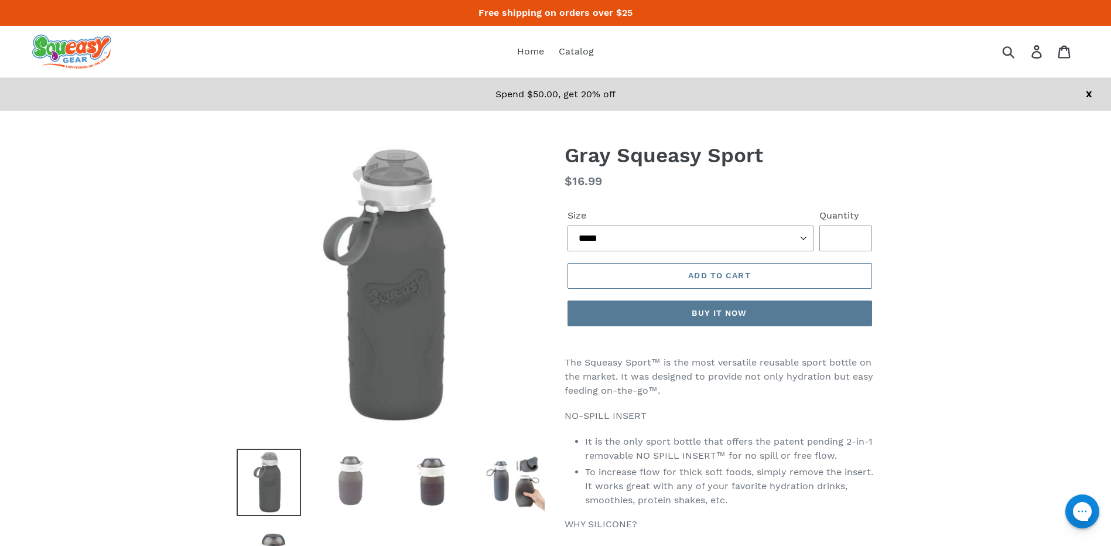 Image resolution: width=1111 pixels, height=546 pixels. I want to click on li: To increase flow for thick soft foods, simply remove the insert. It works great with any of your ..., so click(730, 486).